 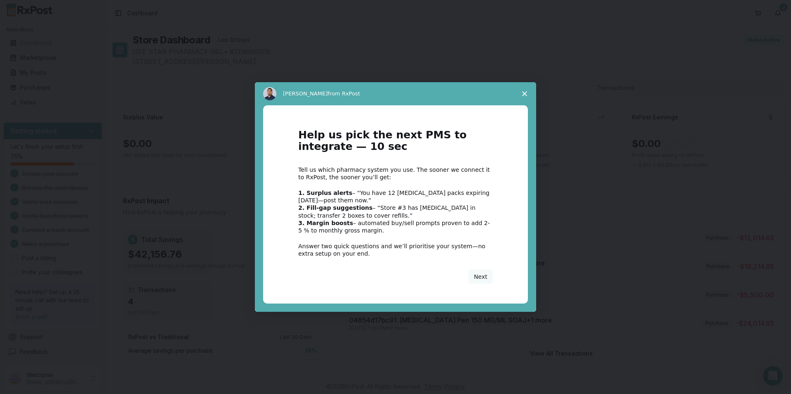 What do you see at coordinates (325, 193) in the screenshot?
I see `b: 1. Surplus alerts` at bounding box center [325, 193].